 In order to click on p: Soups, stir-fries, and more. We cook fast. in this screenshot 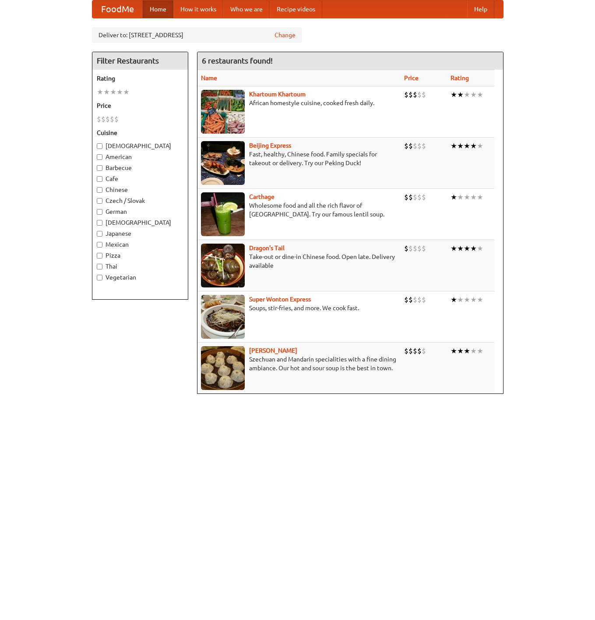, I will do `click(299, 308)`.